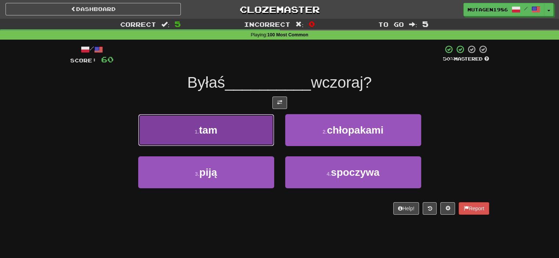  I want to click on span: Incorrect, so click(267, 24).